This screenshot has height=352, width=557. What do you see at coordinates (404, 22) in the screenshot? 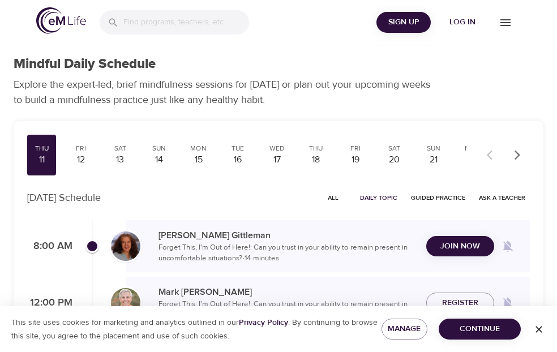
I see `button: Sign Up` at bounding box center [404, 22].